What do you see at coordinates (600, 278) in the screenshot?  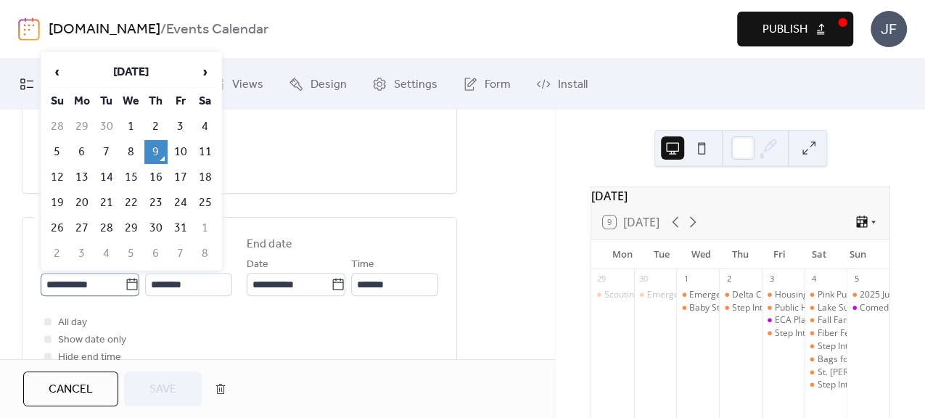 I see `div: 29` at bounding box center [600, 278].